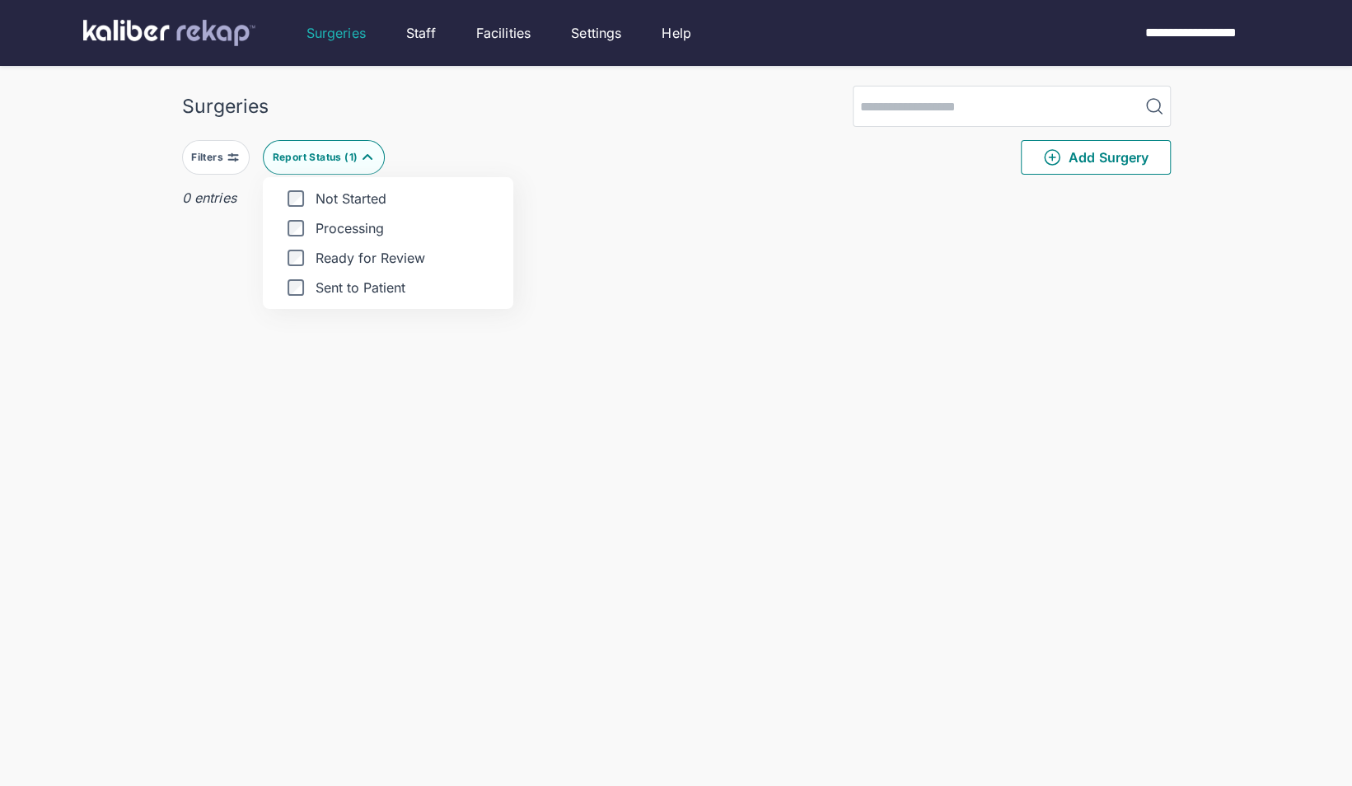  What do you see at coordinates (336, 33) in the screenshot?
I see `a: Surgeries` at bounding box center [336, 33].